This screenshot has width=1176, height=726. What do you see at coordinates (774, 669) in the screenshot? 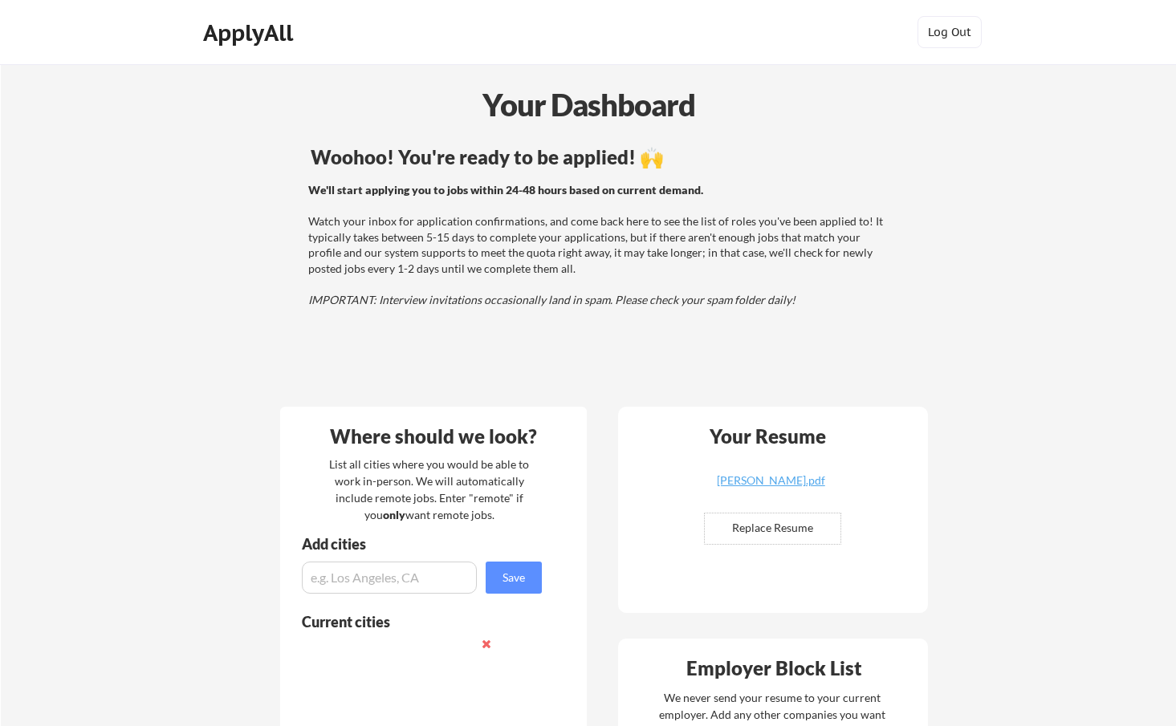
I see `div: Employer Block List` at bounding box center [774, 669].